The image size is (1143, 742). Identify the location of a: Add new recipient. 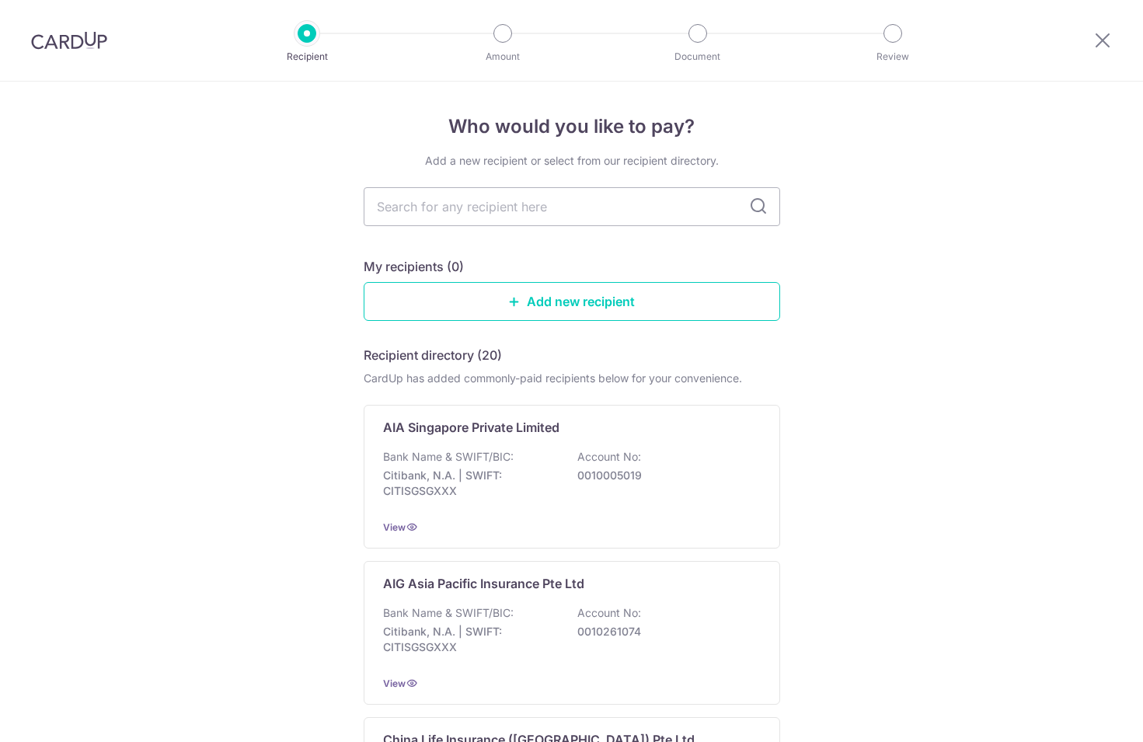
(572, 301).